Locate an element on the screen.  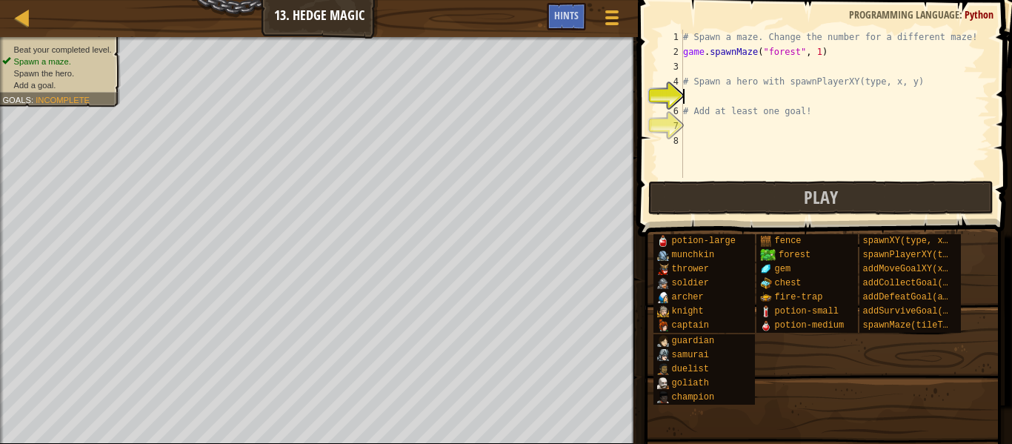
span: fence is located at coordinates (788, 241).